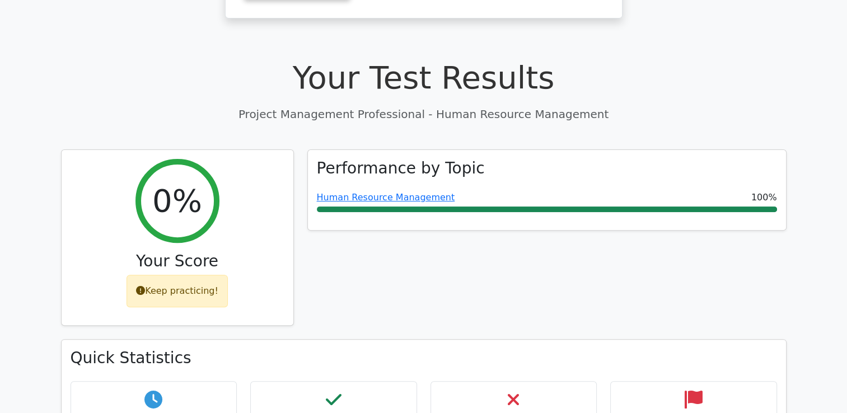 The image size is (847, 413). I want to click on h2: 0%, so click(177, 201).